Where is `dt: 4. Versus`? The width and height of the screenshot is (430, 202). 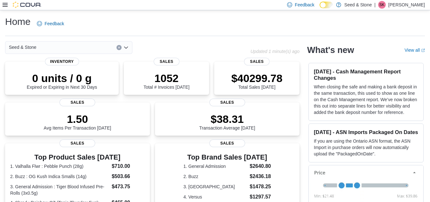
dt: 4. Versus is located at coordinates (215, 197).